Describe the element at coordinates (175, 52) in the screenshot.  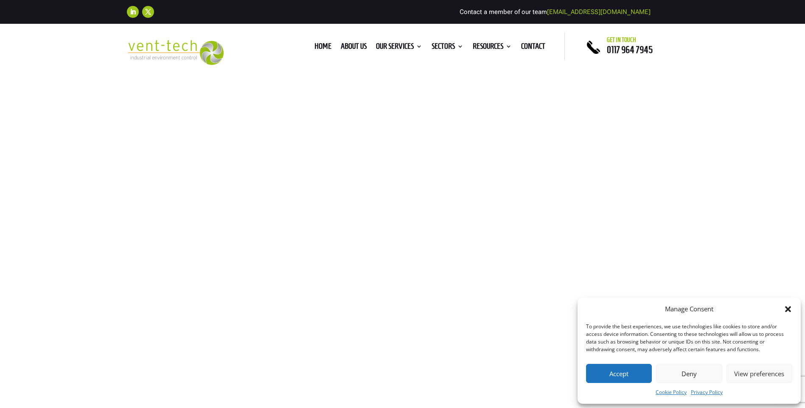
I see `img: 2023-09-27T08_35_16.549ZVENT-TECH---Clear-background` at that location.